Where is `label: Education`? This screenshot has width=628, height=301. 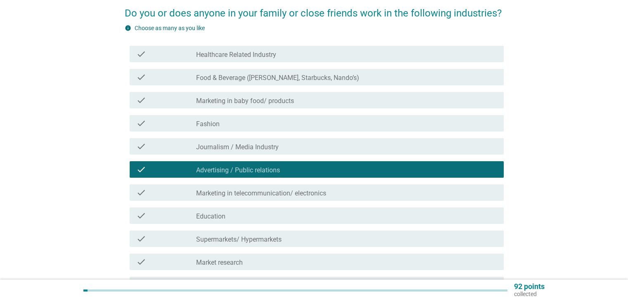 label: Education is located at coordinates (211, 217).